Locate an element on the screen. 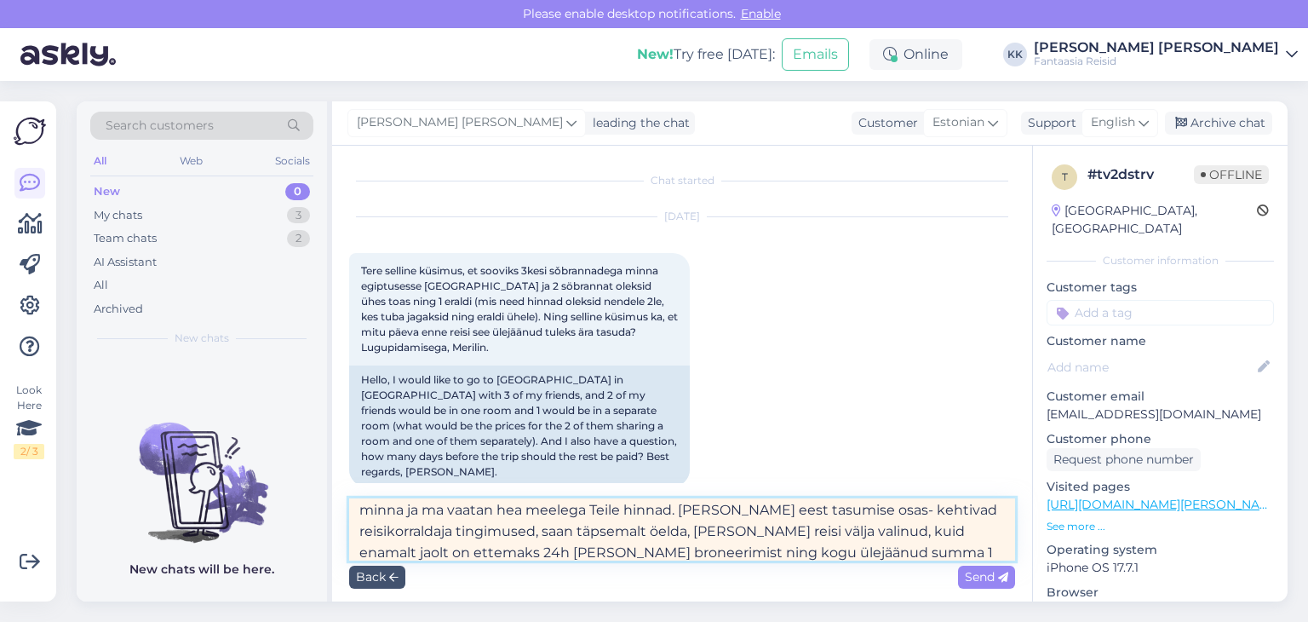 The height and width of the screenshot is (622, 1308). div: Archived is located at coordinates (118, 309).